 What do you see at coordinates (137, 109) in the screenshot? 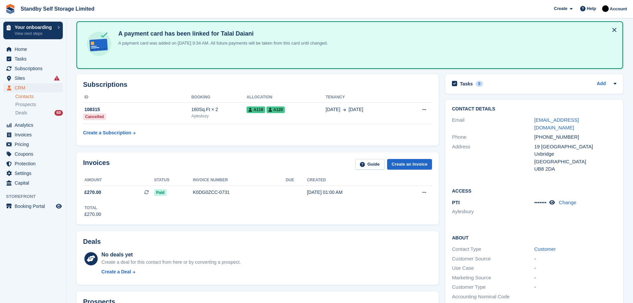
I see `div: 108315` at bounding box center [137, 109].